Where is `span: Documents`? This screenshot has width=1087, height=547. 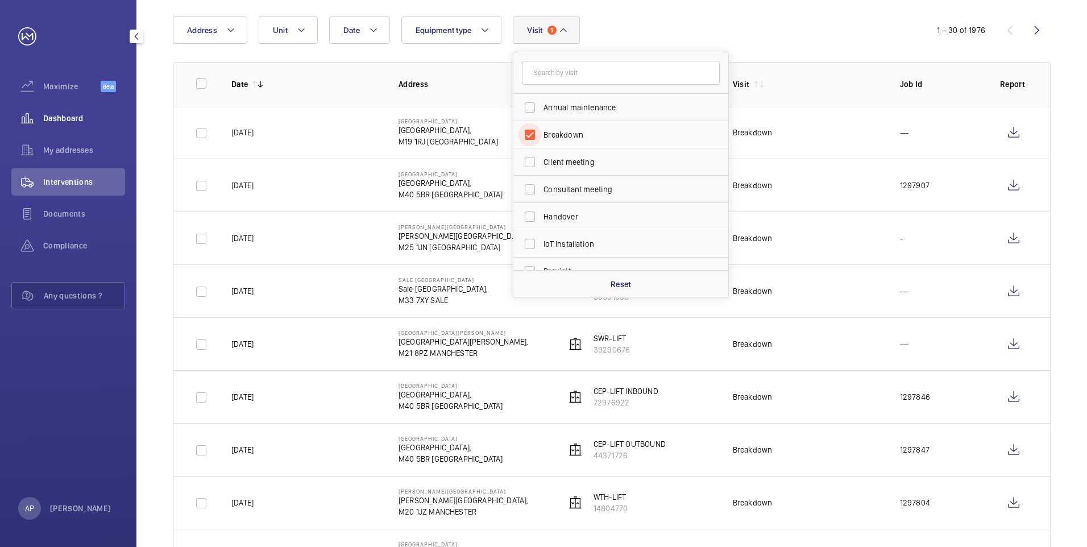 span: Documents is located at coordinates (84, 214).